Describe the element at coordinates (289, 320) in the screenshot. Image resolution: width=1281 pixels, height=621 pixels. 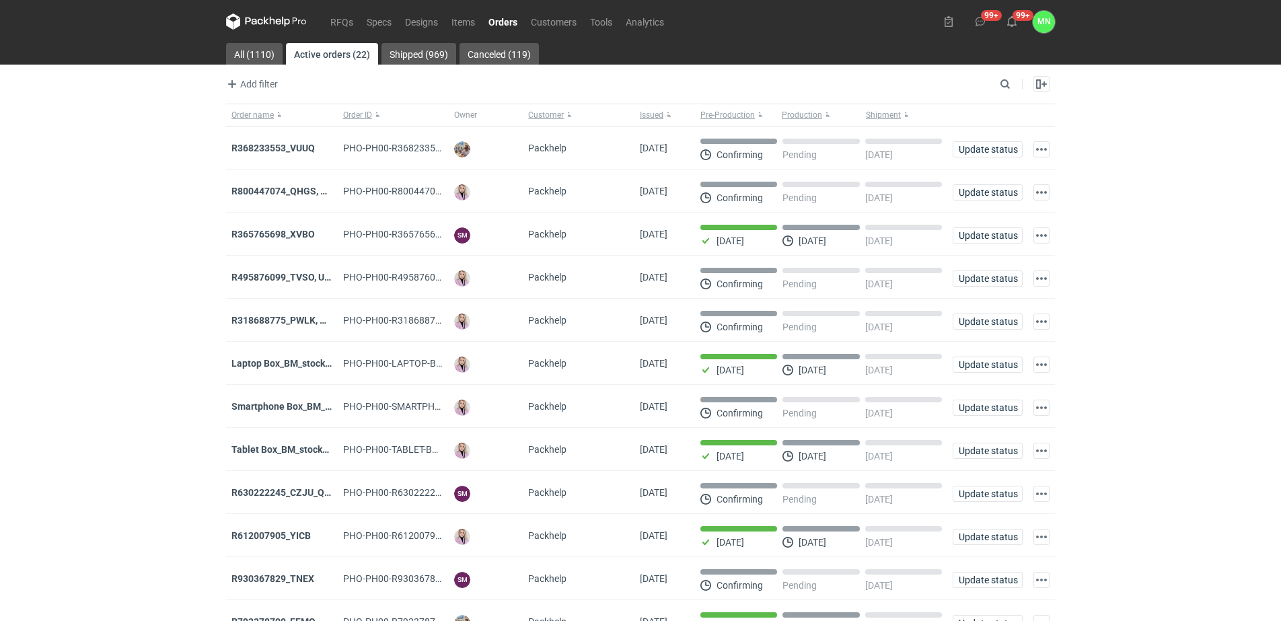
I see `strong: R318688775_PWLK, WTKU` at that location.